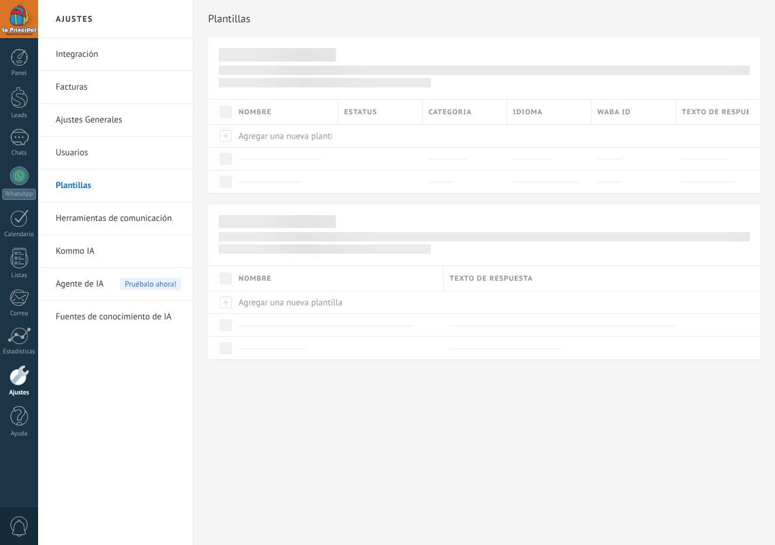  I want to click on div: Calendario, so click(19, 235).